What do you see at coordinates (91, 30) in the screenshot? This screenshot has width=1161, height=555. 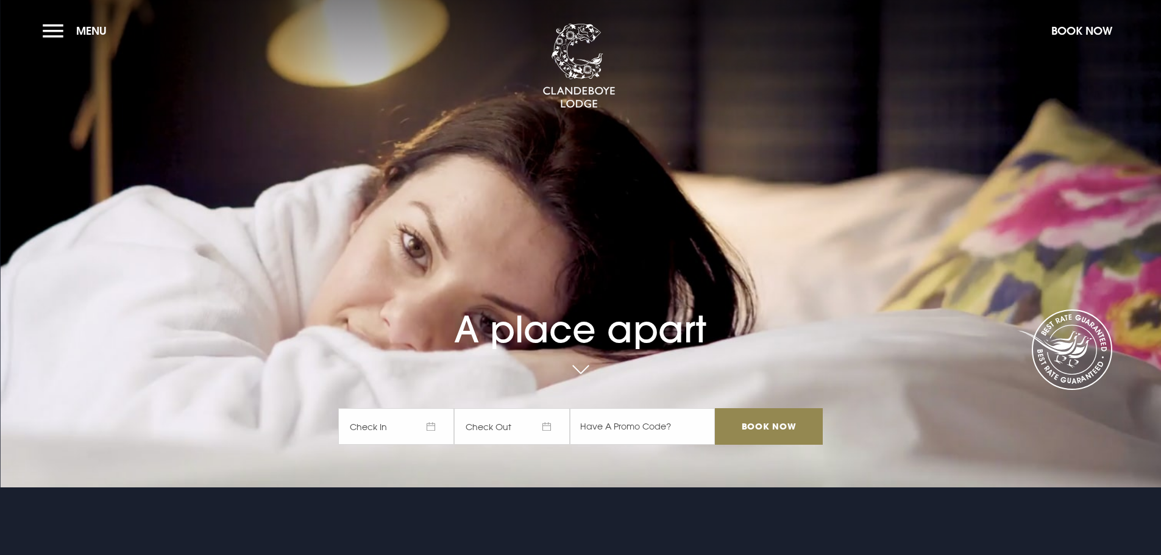 I see `span: Menu` at bounding box center [91, 30].